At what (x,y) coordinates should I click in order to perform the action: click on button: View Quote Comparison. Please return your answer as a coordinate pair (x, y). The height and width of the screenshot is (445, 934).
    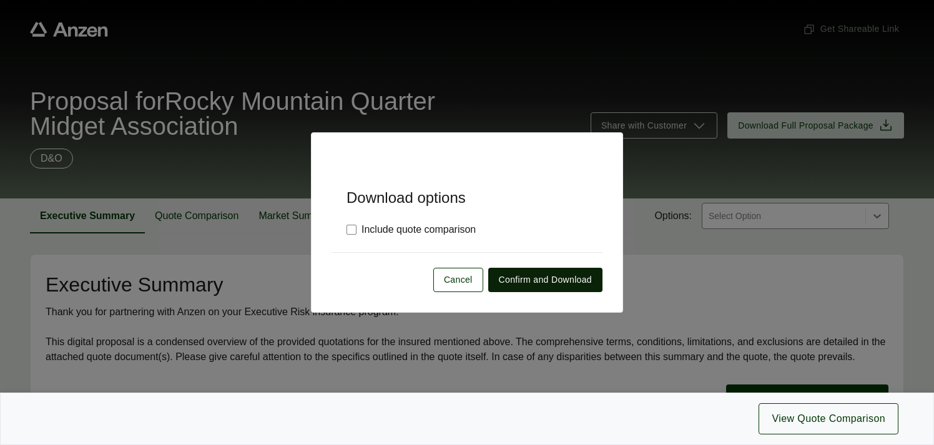
    Looking at the image, I should click on (828, 419).